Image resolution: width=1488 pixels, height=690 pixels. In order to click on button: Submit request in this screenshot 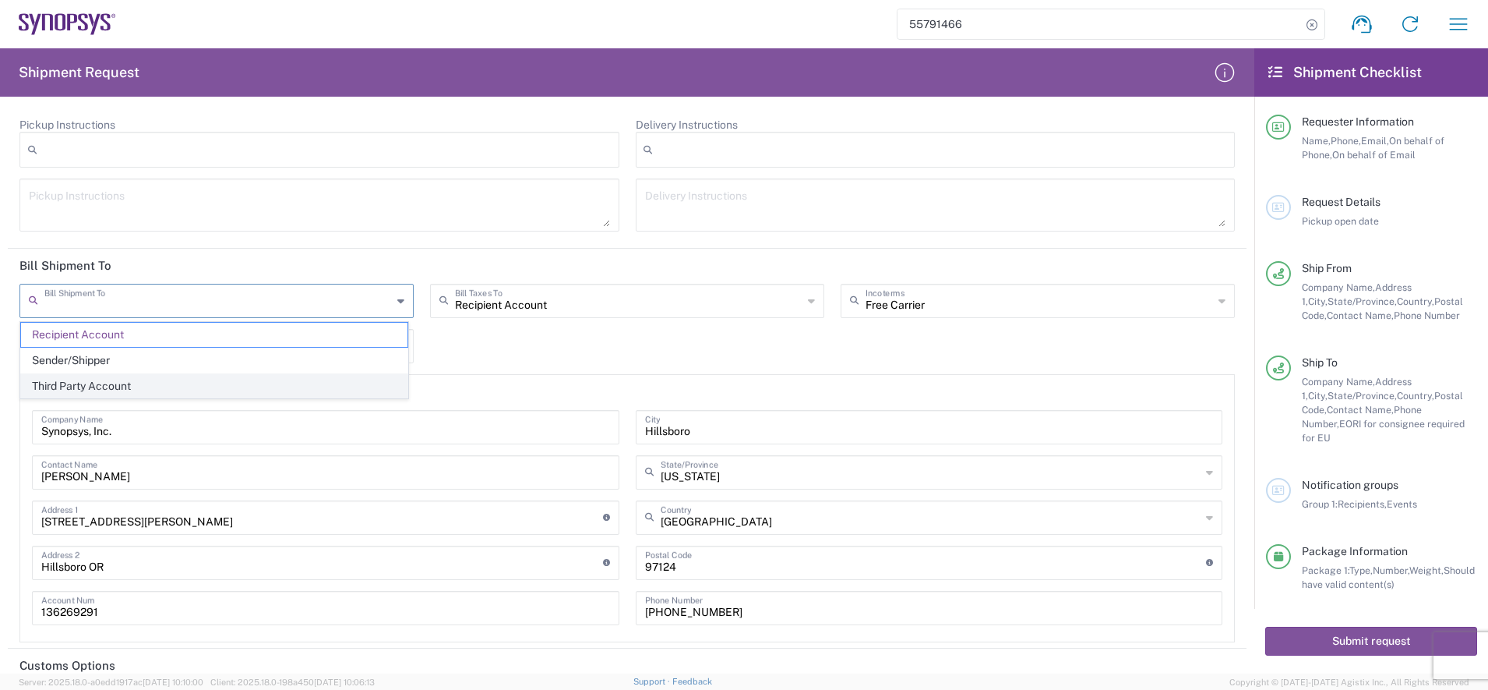, I will do `click(1371, 640)`.